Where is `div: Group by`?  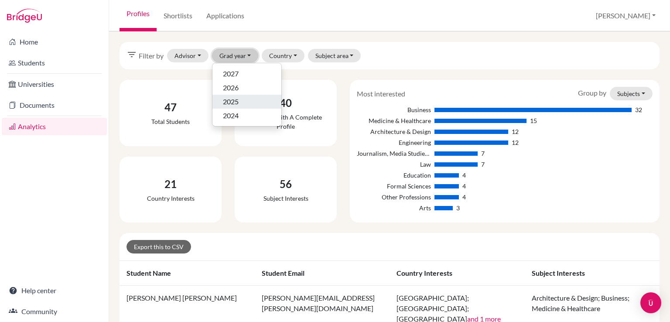 div: Group by is located at coordinates (615, 93).